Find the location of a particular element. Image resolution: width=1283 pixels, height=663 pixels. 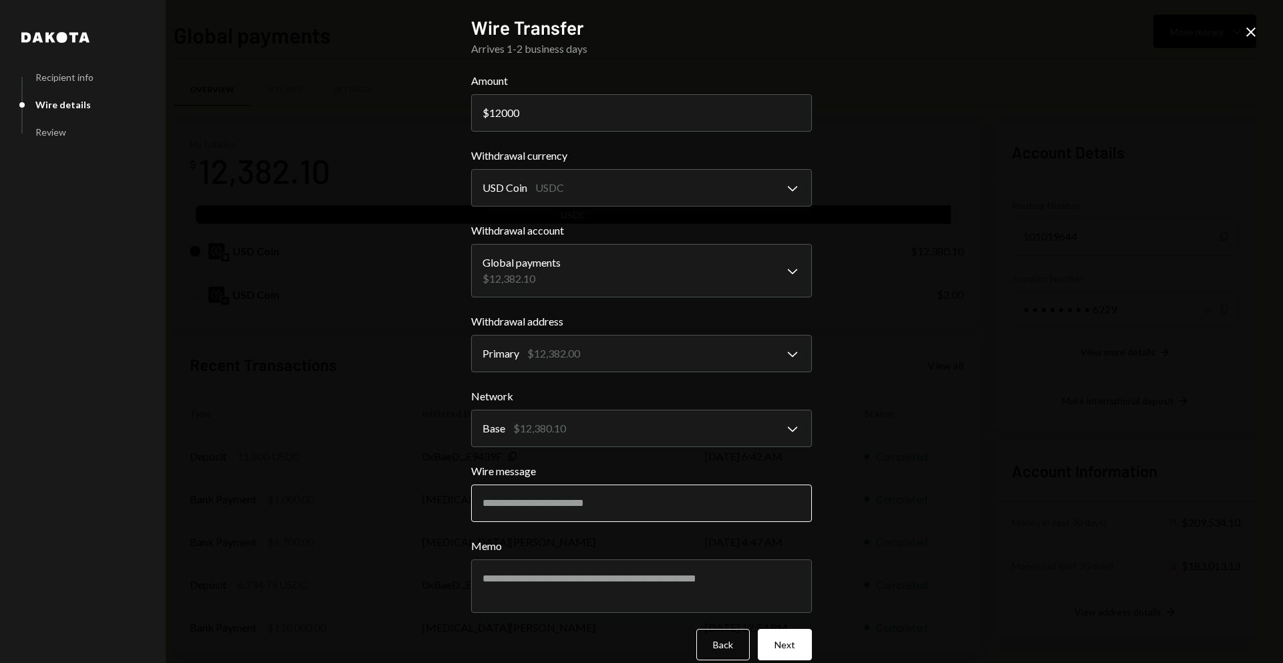

label: Memo is located at coordinates (642, 546).